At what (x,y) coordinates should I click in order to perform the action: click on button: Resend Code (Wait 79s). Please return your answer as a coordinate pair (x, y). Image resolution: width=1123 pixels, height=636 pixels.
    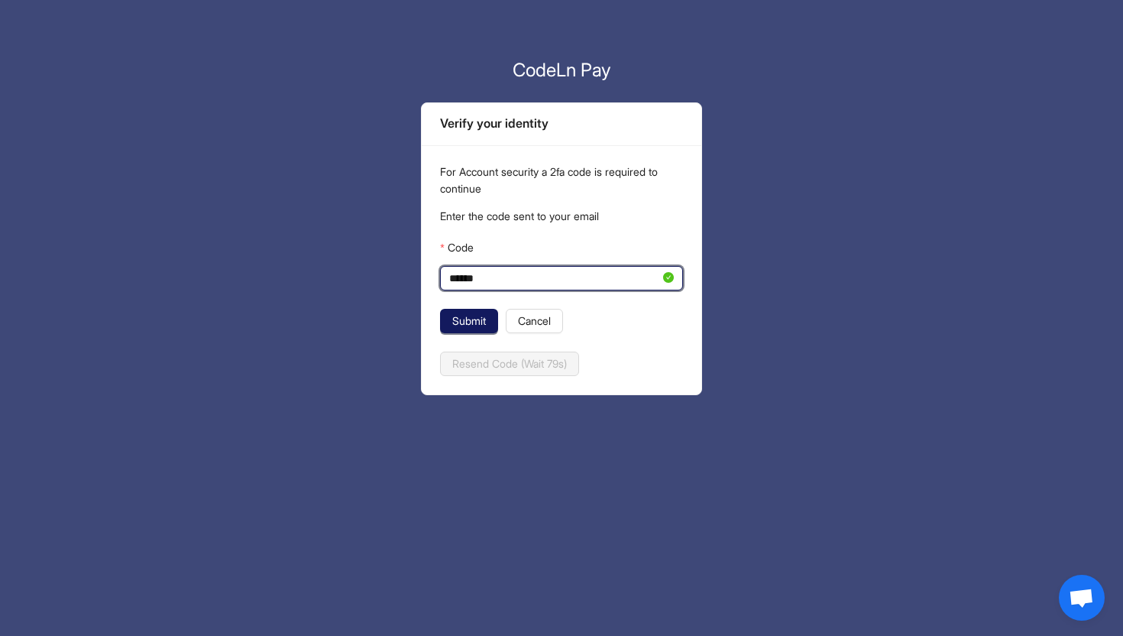
    Looking at the image, I should click on (510, 364).